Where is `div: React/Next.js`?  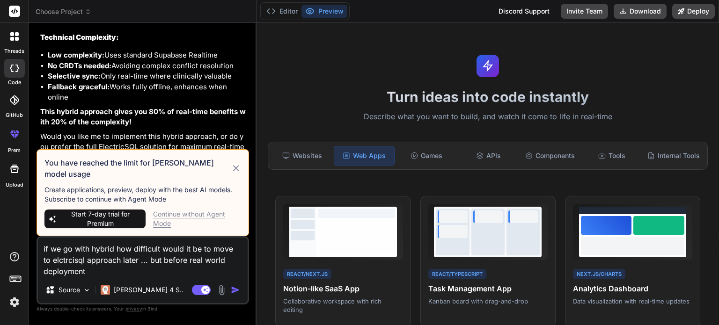
div: React/Next.js is located at coordinates (307, 274).